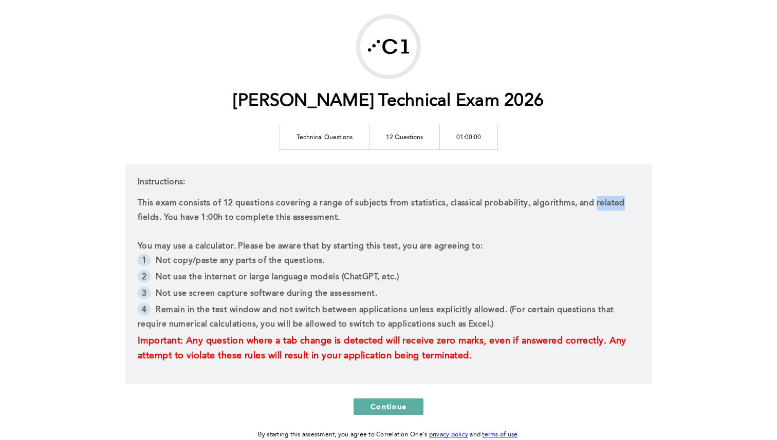 This screenshot has height=440, width=777. What do you see at coordinates (388, 407) in the screenshot?
I see `button: Continue` at bounding box center [388, 407].